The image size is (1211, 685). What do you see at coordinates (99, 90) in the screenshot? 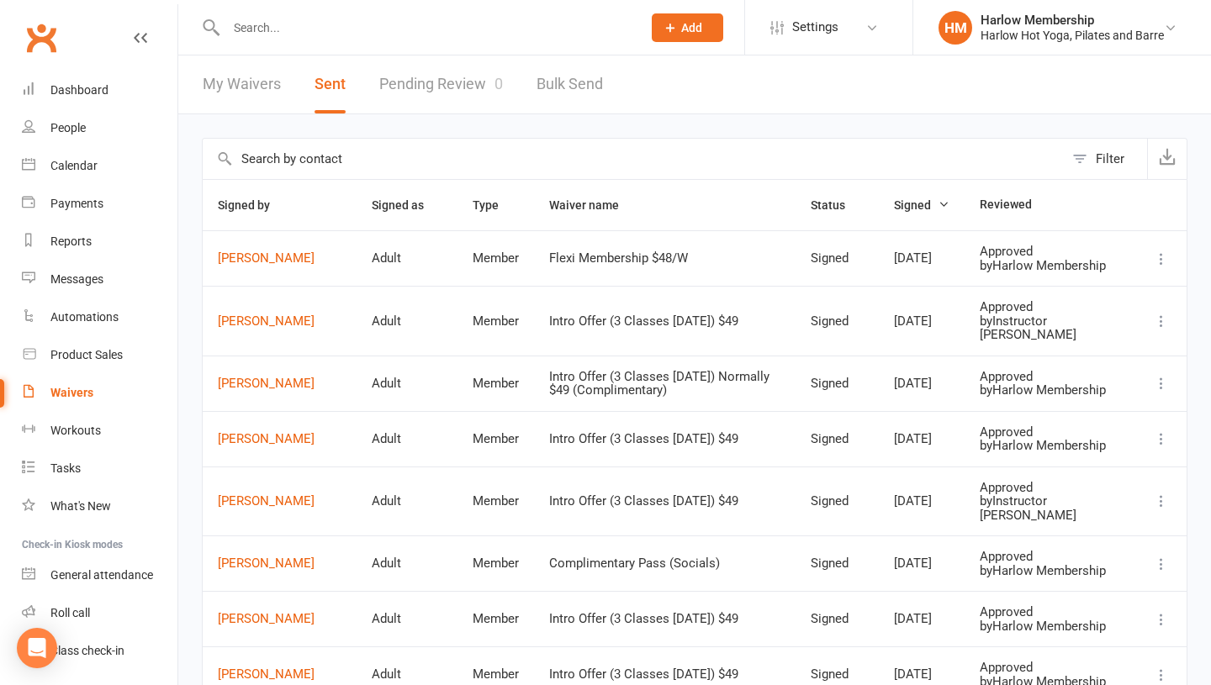
I see `a: Dashboard` at bounding box center [99, 90].